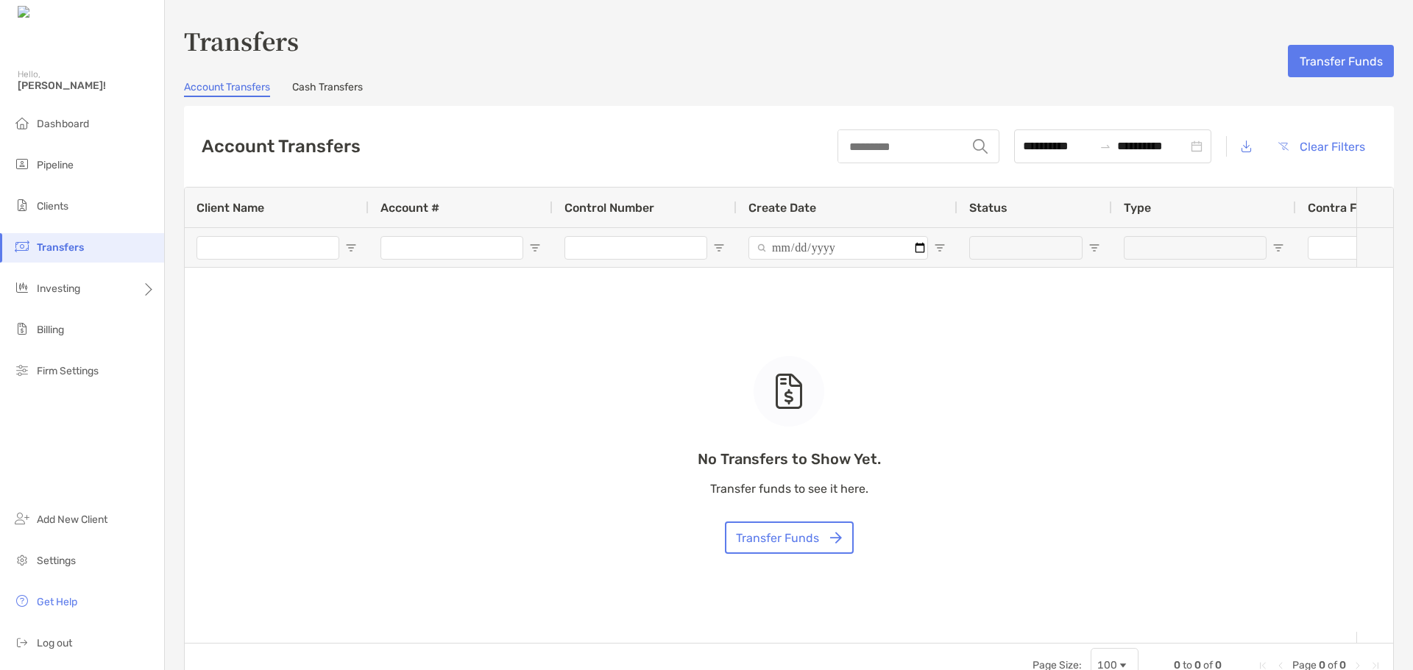  Describe the element at coordinates (789, 40) in the screenshot. I see `h3: Transfers` at that location.